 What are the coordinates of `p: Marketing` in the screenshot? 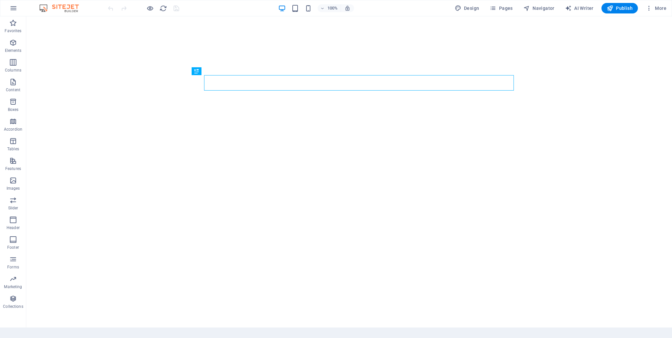 It's located at (13, 287).